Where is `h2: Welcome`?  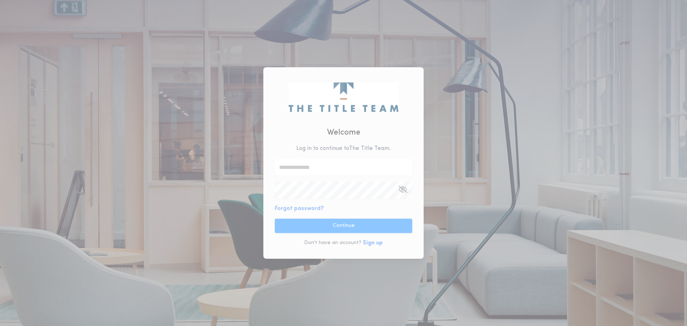 h2: Welcome is located at coordinates (343, 132).